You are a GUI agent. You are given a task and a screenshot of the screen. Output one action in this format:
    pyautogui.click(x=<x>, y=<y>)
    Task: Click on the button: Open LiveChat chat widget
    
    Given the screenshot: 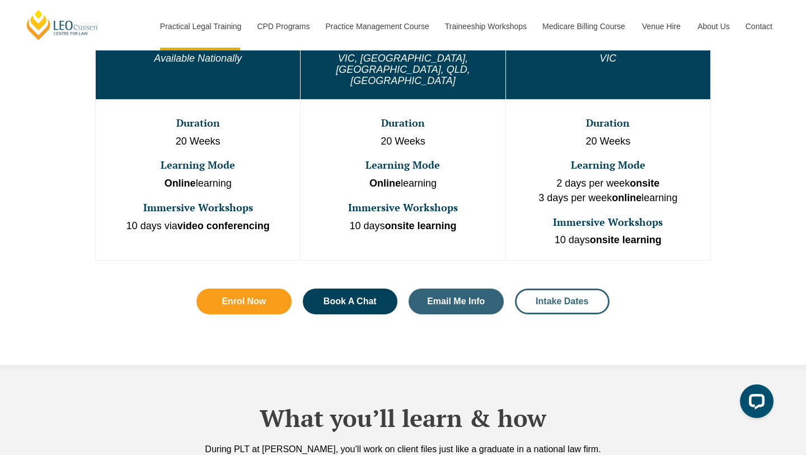 What is the action you would take?
    pyautogui.click(x=26, y=21)
    